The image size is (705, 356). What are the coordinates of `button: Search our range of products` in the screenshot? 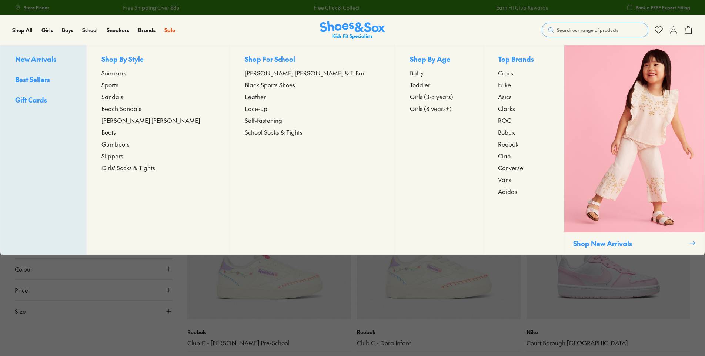 It's located at (595, 30).